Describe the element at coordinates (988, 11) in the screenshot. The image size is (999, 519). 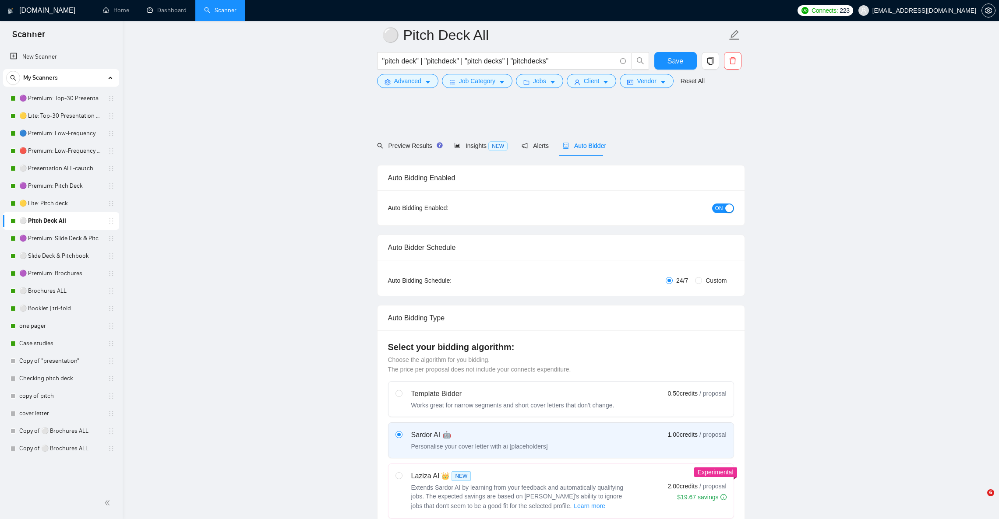
I see `button: setting` at that location.